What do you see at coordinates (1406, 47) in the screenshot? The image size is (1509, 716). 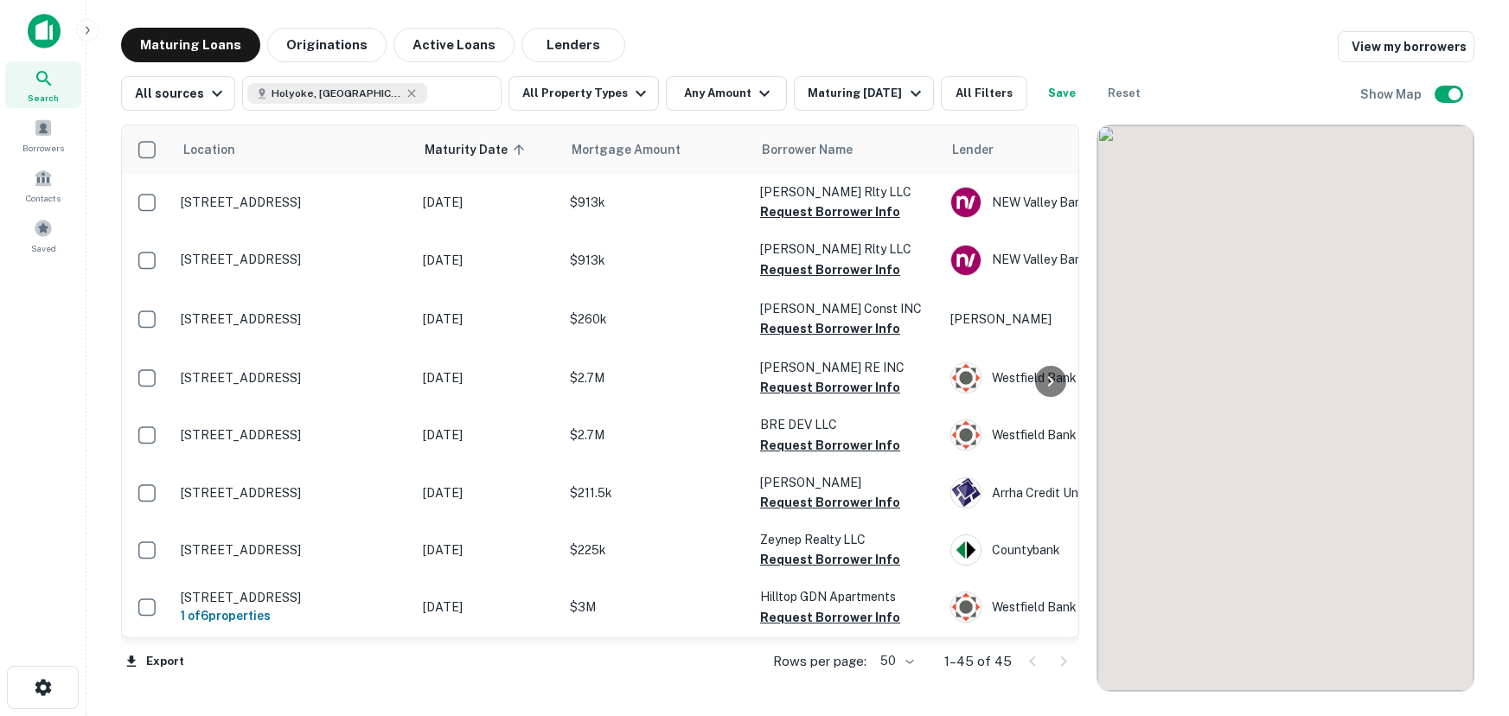 I see `a: View my borrowers` at bounding box center [1406, 47].